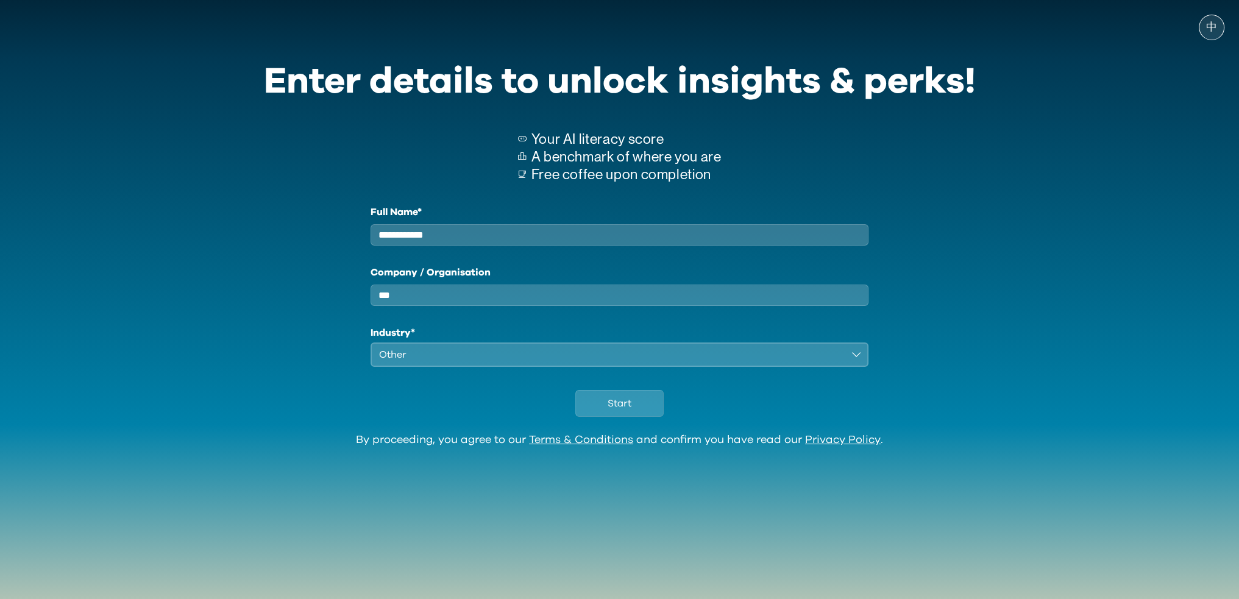 The height and width of the screenshot is (599, 1239). Describe the element at coordinates (626, 174) in the screenshot. I see `p: Free coffee upon completion` at that location.